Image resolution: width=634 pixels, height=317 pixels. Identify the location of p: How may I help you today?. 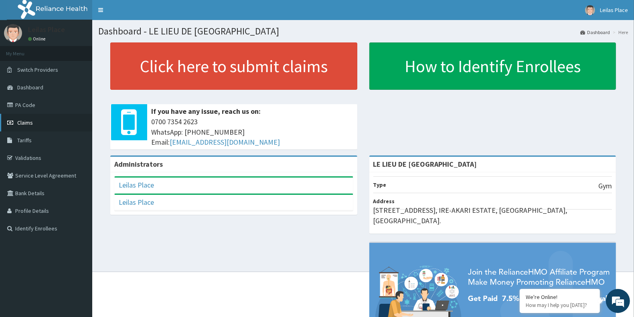
(560, 305).